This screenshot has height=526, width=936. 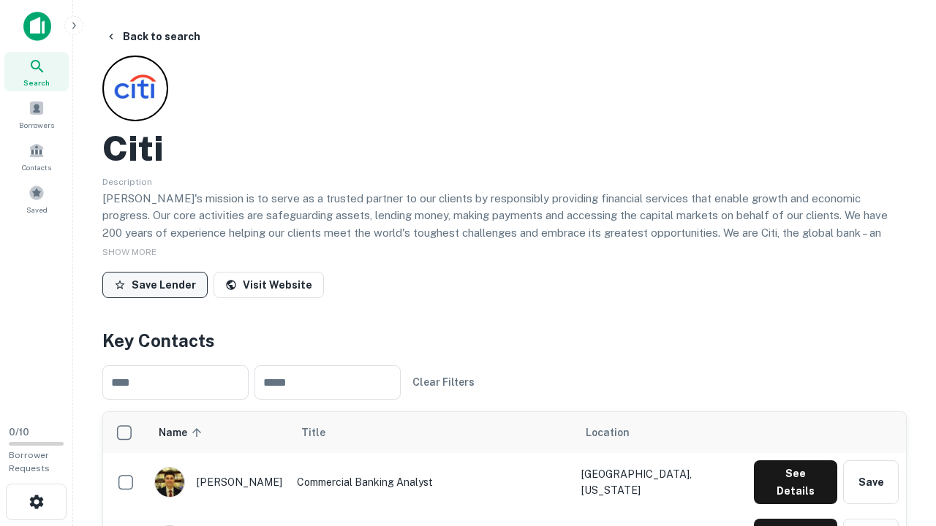 What do you see at coordinates (133, 148) in the screenshot?
I see `h2: Citi` at bounding box center [133, 148].